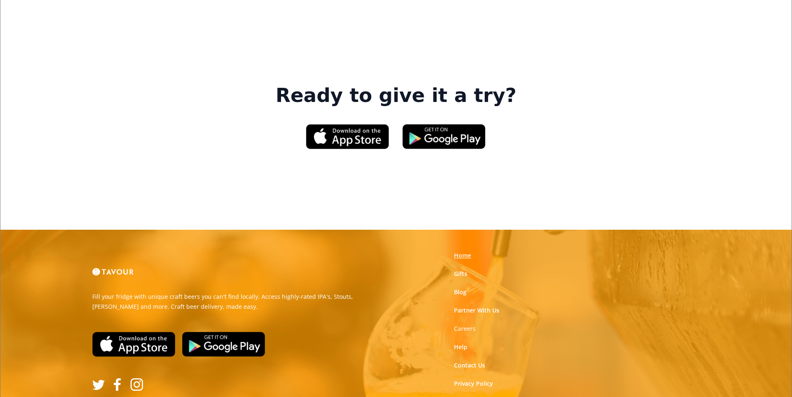 This screenshot has width=792, height=397. What do you see at coordinates (477, 310) in the screenshot?
I see `a: Partner With Us` at bounding box center [477, 310].